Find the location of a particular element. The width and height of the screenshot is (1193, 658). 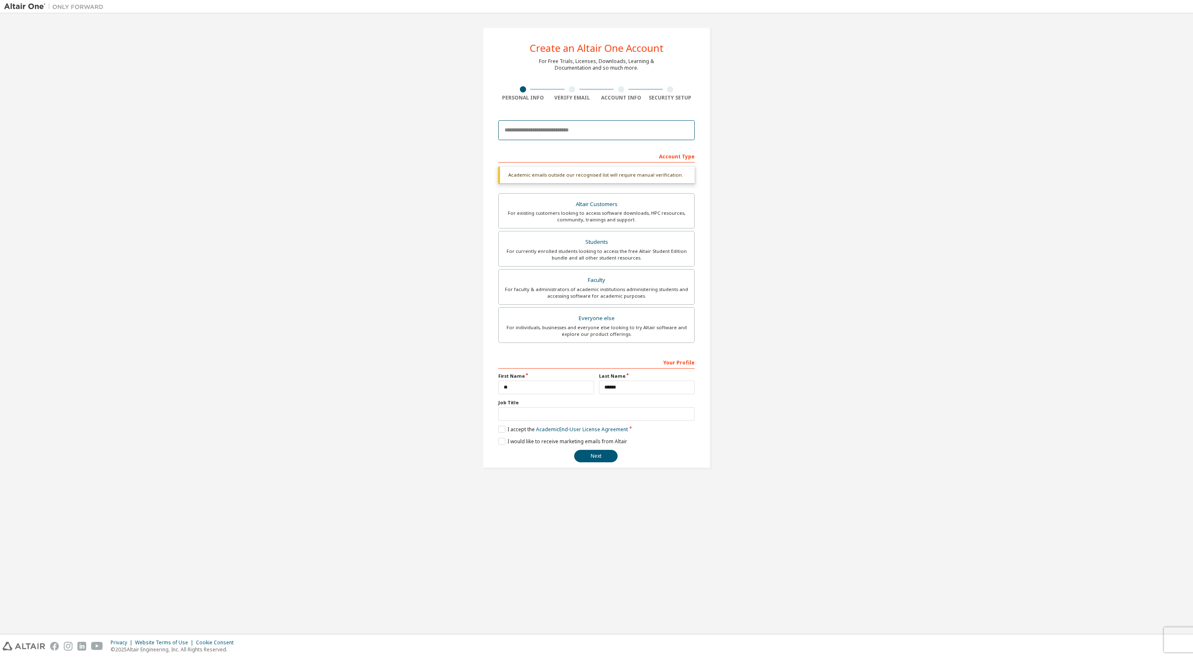

div: Altair Customers is located at coordinates (597, 204).